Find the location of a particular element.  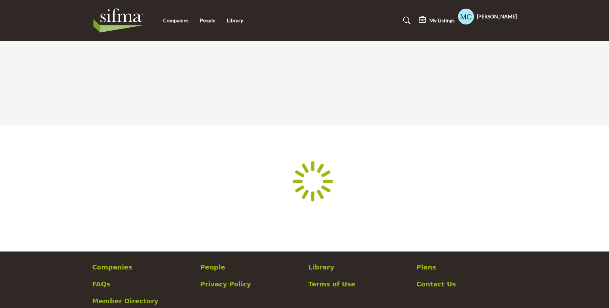

p: People is located at coordinates (250, 267).